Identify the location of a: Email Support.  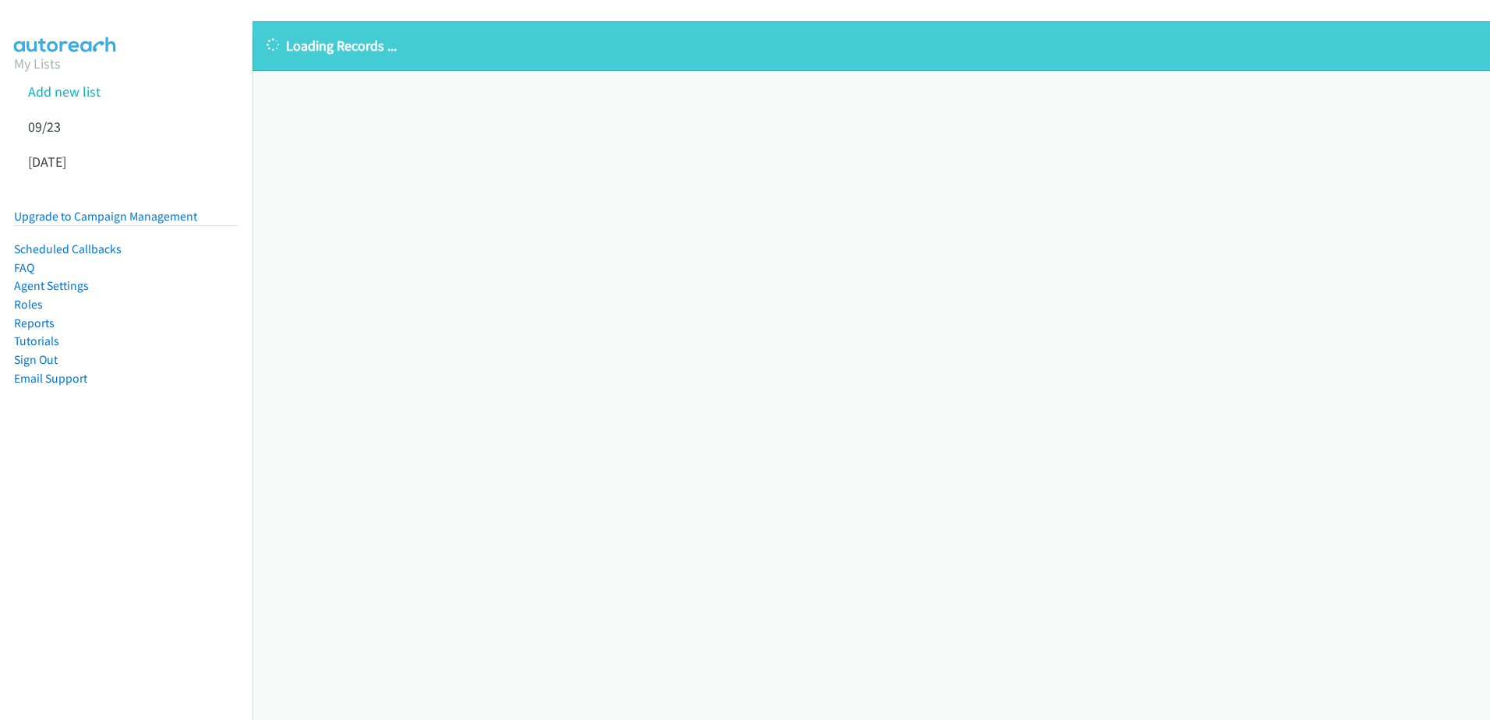
(51, 378).